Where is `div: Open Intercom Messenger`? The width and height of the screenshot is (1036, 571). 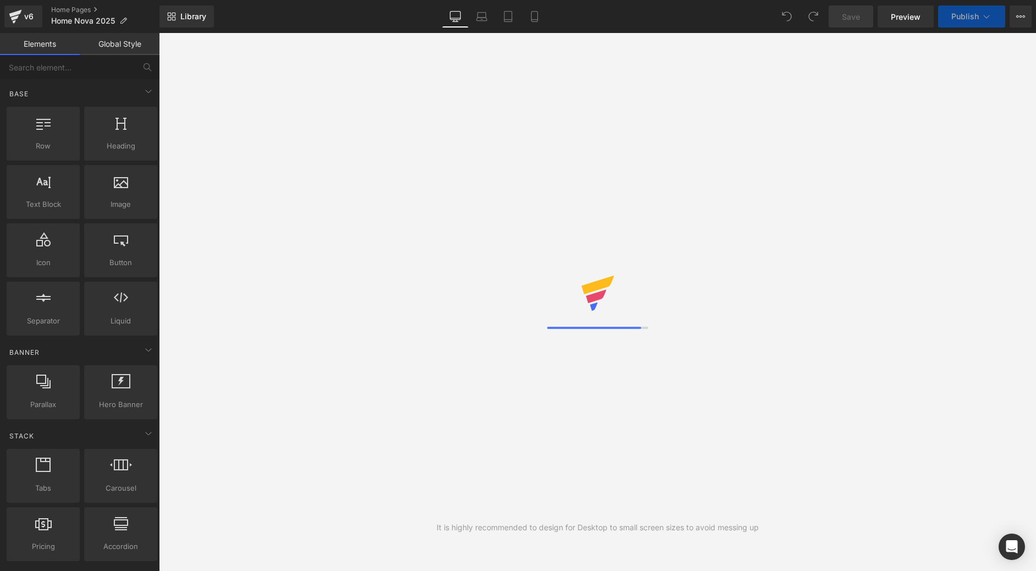 div: Open Intercom Messenger is located at coordinates (1011, 546).